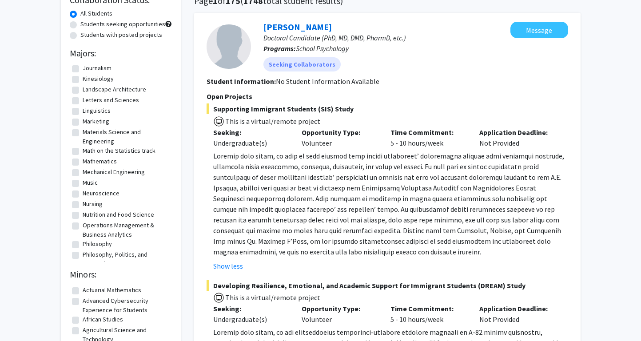 The height and width of the screenshot is (341, 641). What do you see at coordinates (103, 319) in the screenshot?
I see `label: African Studies` at bounding box center [103, 319].